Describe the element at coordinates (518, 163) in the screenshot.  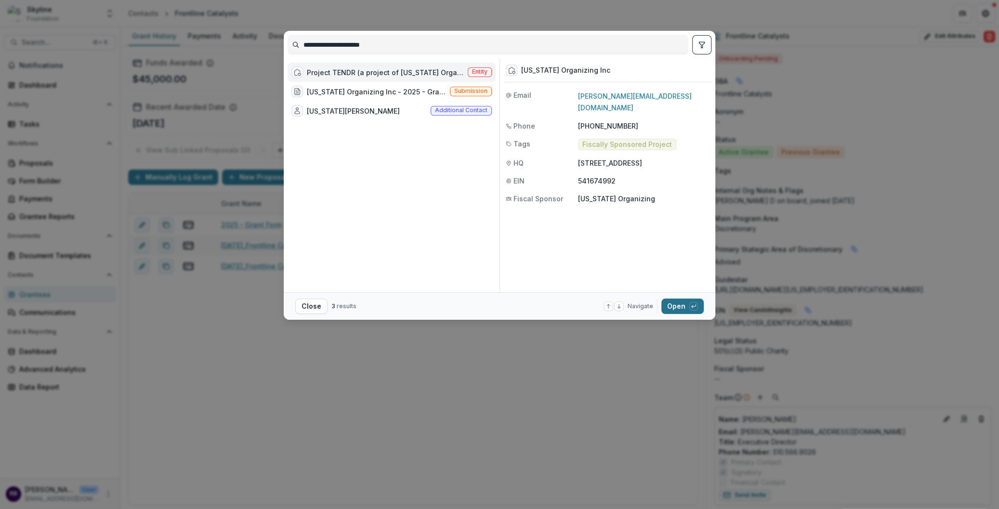
I see `span: HQ` at that location.